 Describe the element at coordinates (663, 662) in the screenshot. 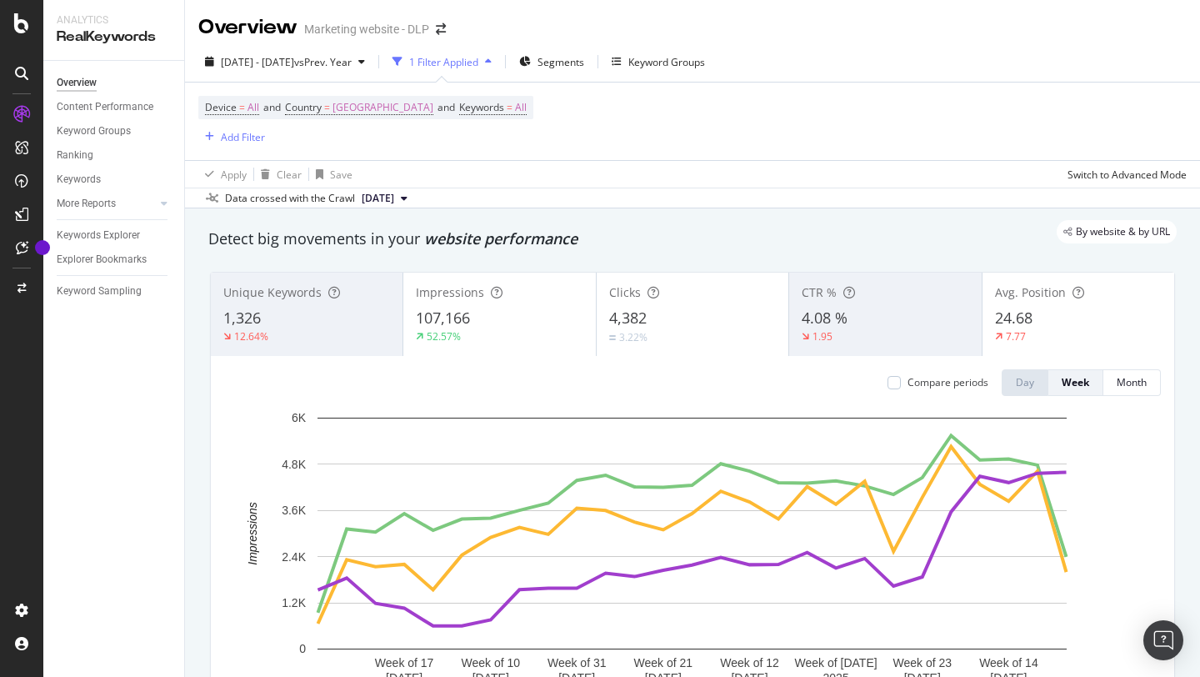

I see `text: Week of 21` at that location.